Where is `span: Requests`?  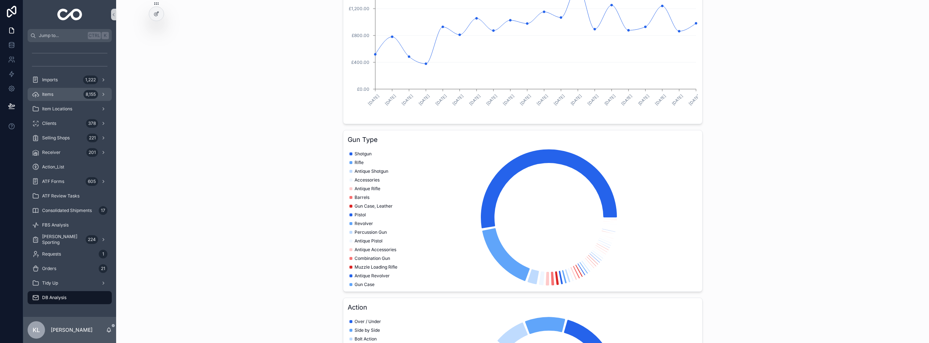
span: Requests is located at coordinates (52, 254).